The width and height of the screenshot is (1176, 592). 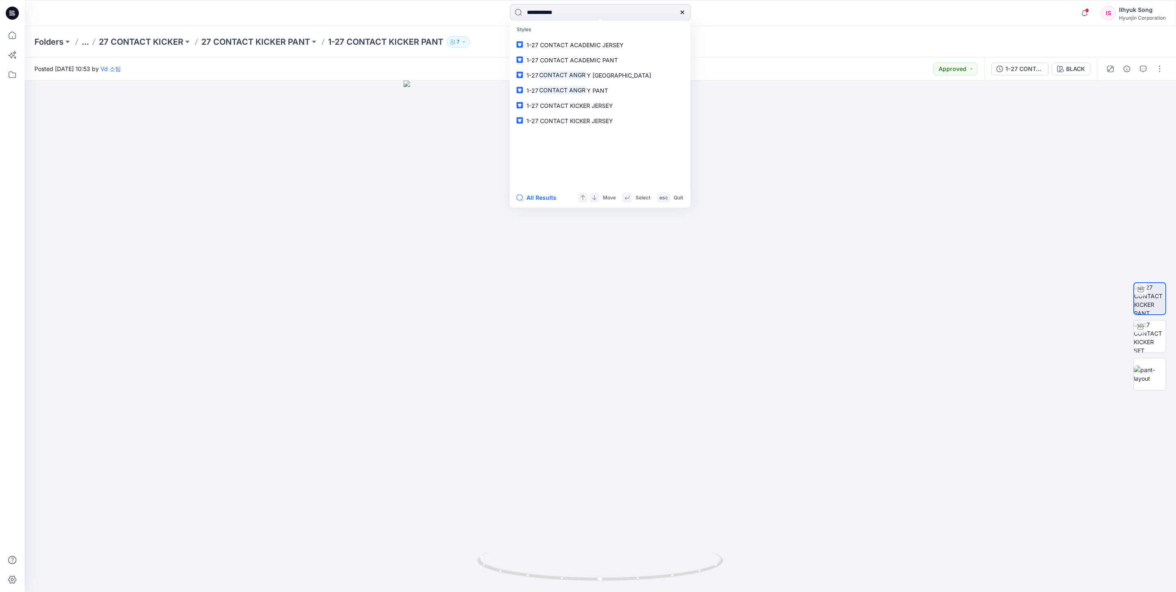 What do you see at coordinates (609, 197) in the screenshot?
I see `p: Move` at bounding box center [609, 197].